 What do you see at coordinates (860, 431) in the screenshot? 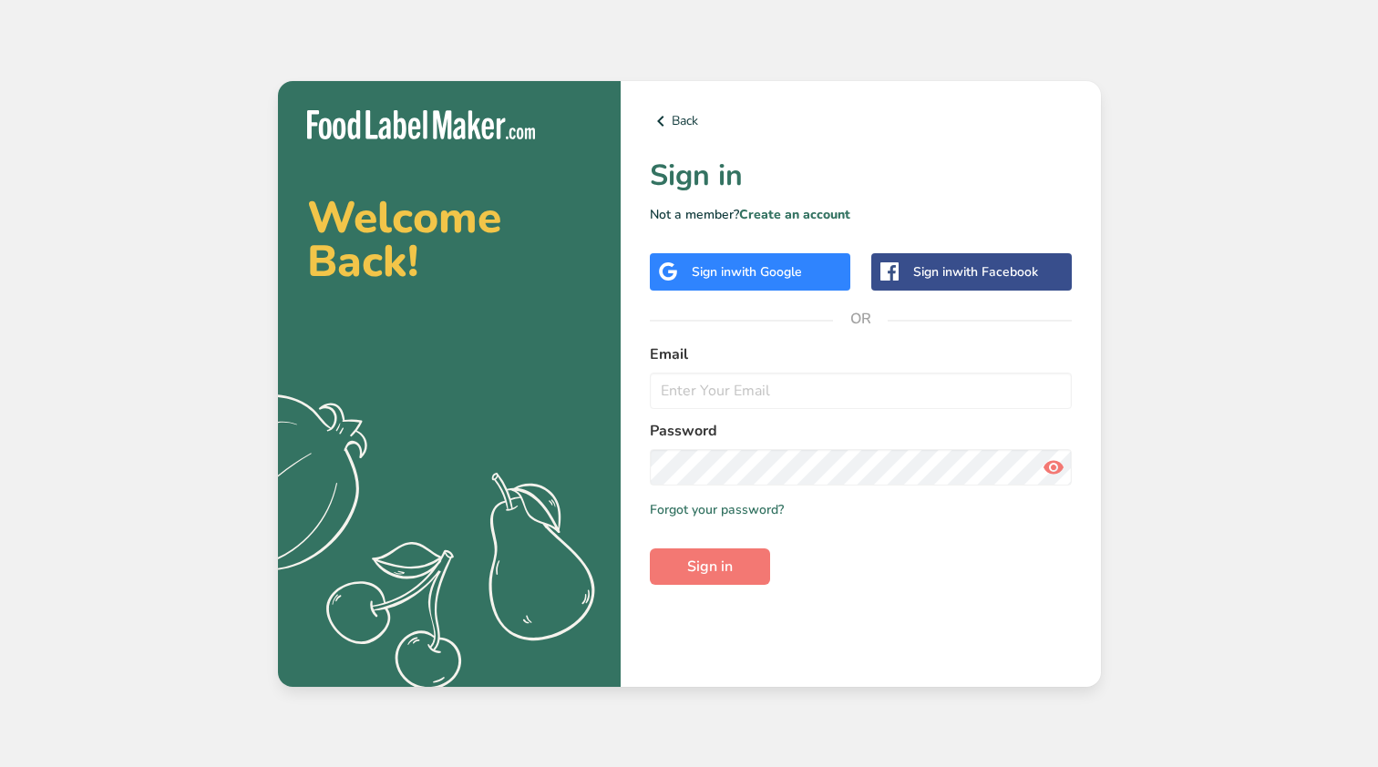
I see `label: Password` at bounding box center [860, 431].